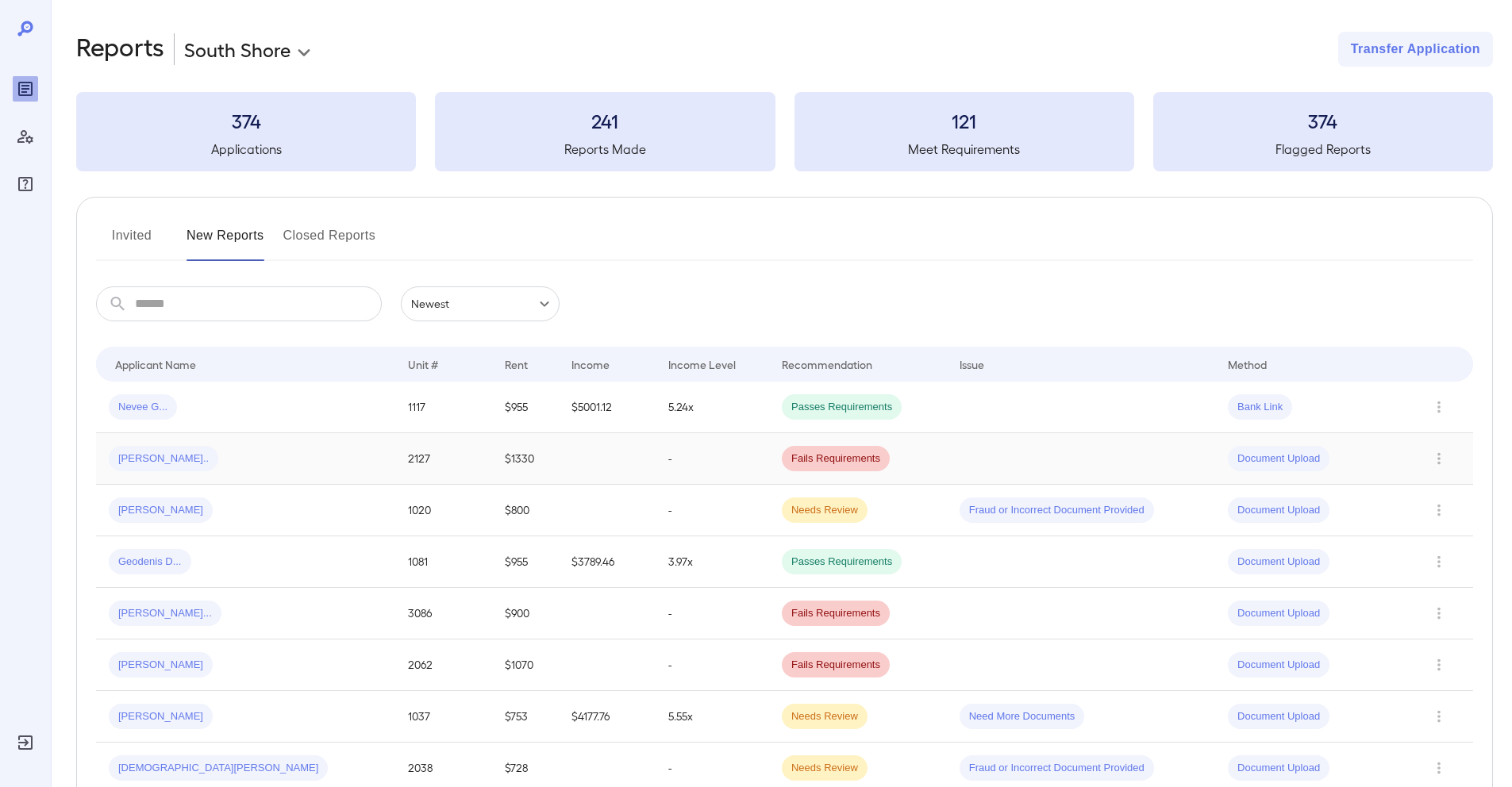 The width and height of the screenshot is (1512, 787). Describe the element at coordinates (25, 184) in the screenshot. I see `div: FAQ` at that location.